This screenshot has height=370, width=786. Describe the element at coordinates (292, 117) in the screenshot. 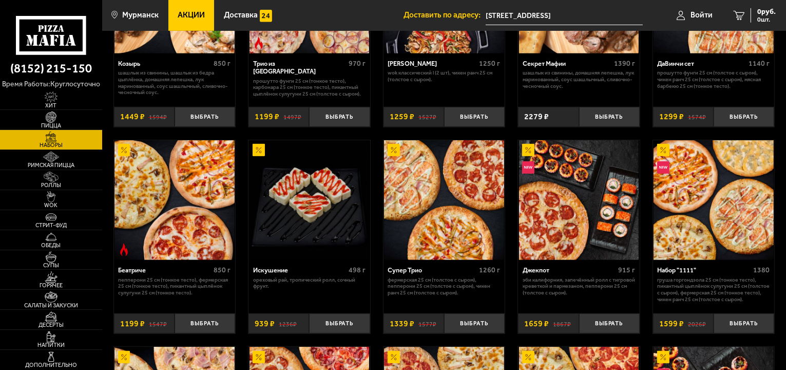

I see `s: 1497 ₽` at that location.